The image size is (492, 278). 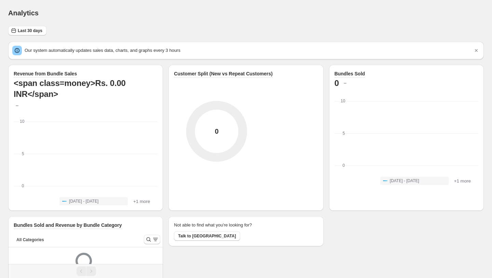 I want to click on button: Last 30 days, so click(x=27, y=31).